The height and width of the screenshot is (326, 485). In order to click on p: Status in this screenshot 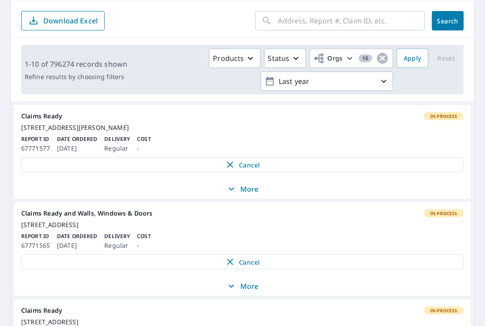, I will do `click(279, 58)`.